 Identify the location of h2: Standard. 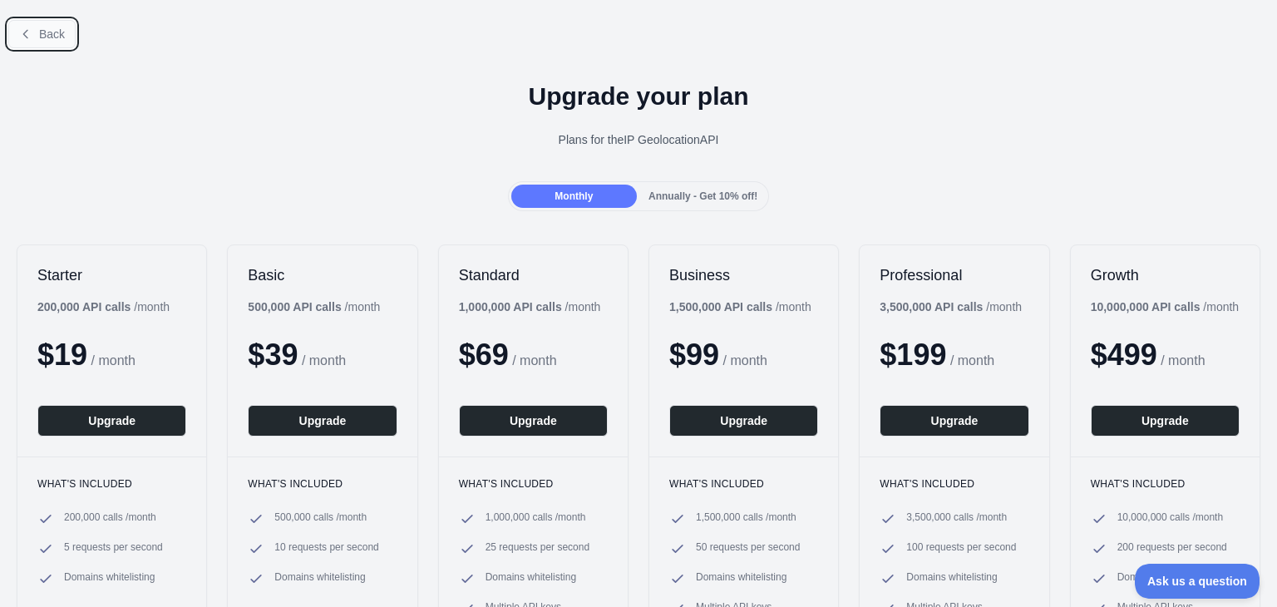
(533, 275).